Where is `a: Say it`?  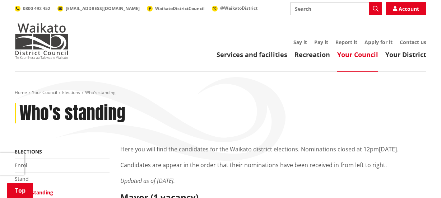 a: Say it is located at coordinates (300, 42).